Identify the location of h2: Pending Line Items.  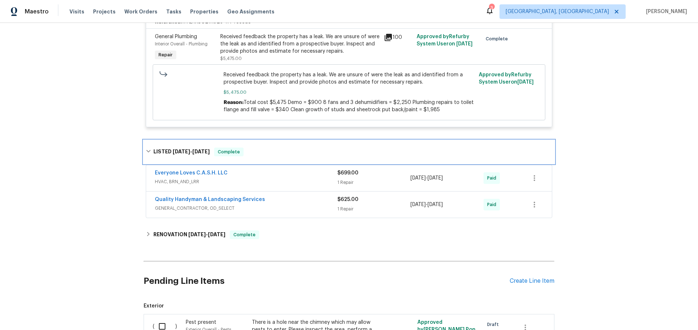
(326, 281).